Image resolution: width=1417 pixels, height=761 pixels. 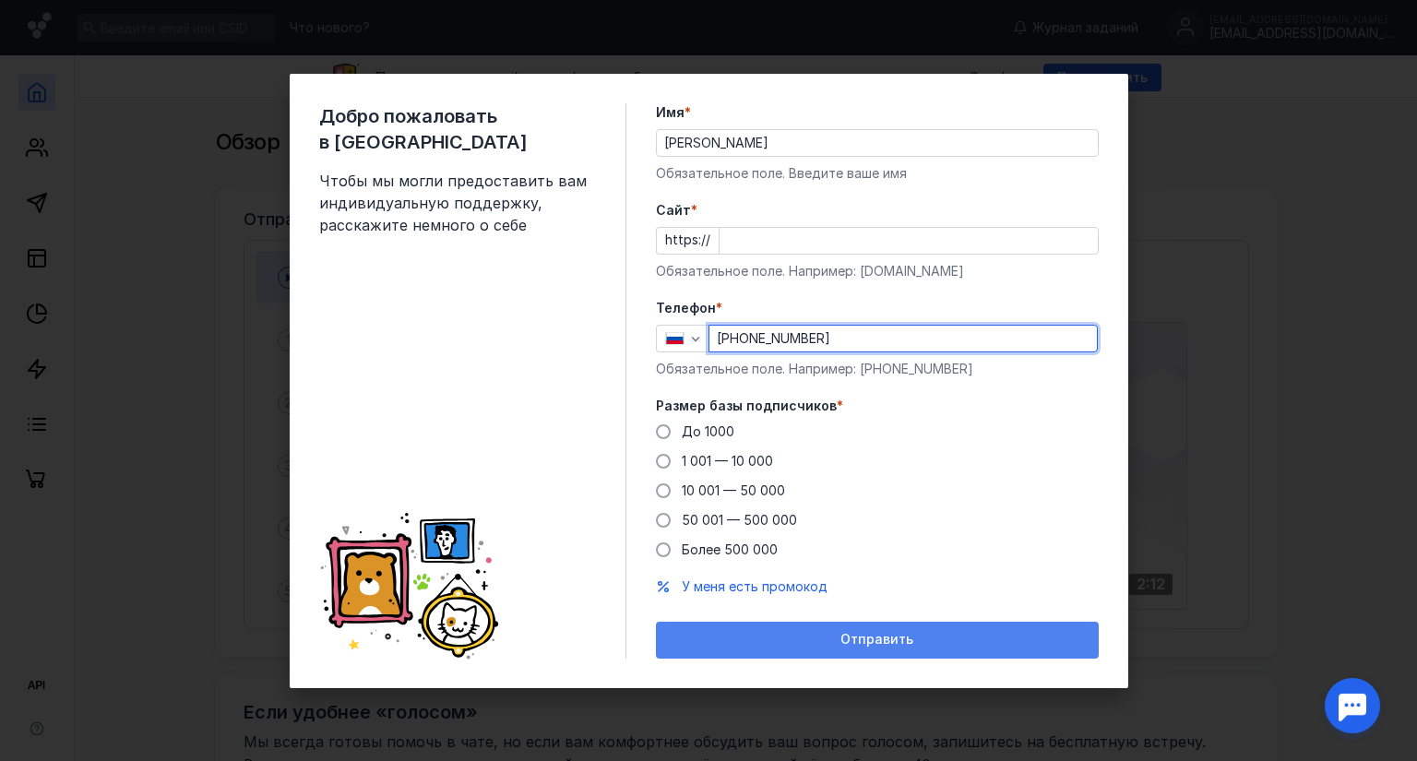 What do you see at coordinates (746, 406) in the screenshot?
I see `span: Размер базы подписчиков` at bounding box center [746, 406].